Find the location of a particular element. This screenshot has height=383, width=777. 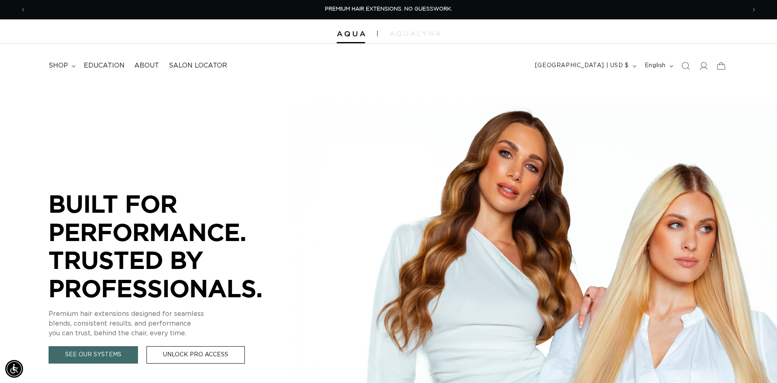

button: English is located at coordinates (658, 66).